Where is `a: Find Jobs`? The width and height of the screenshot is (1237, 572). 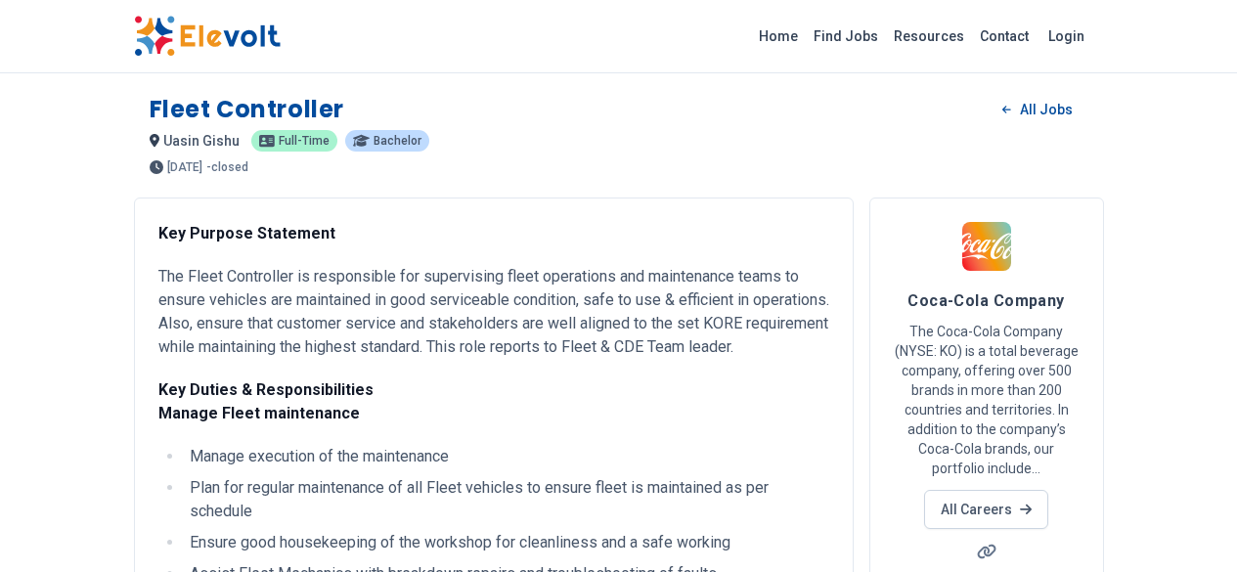 a: Find Jobs is located at coordinates (846, 36).